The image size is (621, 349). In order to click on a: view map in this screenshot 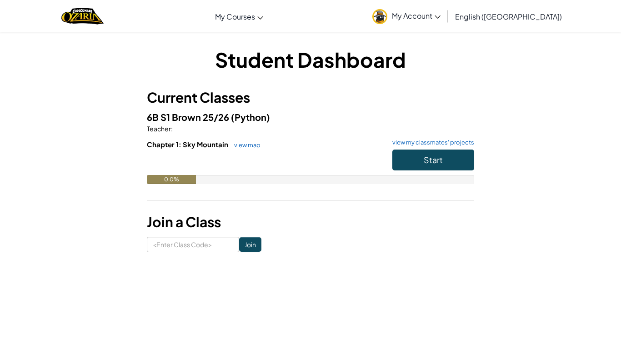, I will do `click(245, 145)`.